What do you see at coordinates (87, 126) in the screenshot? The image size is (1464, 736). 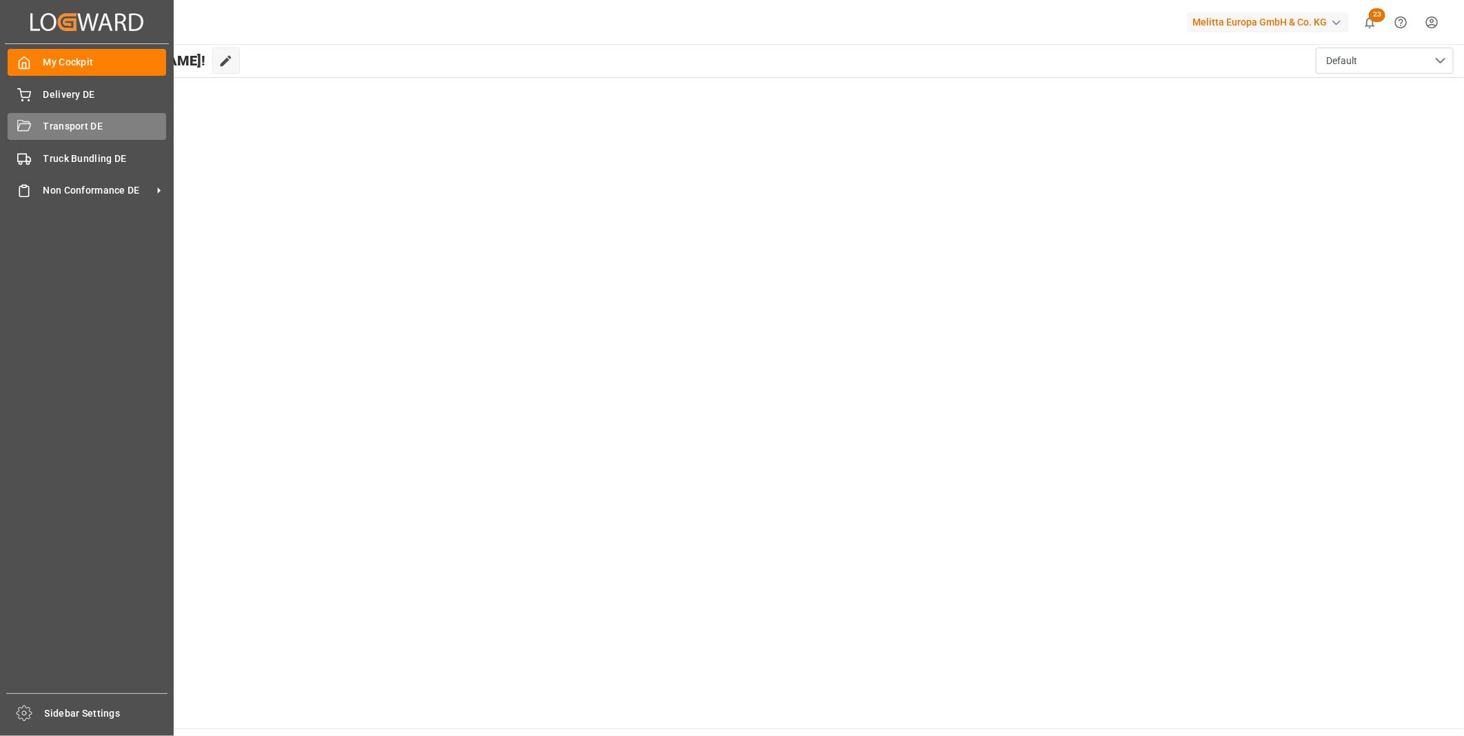 I see `a: Transport DE` at bounding box center [87, 126].